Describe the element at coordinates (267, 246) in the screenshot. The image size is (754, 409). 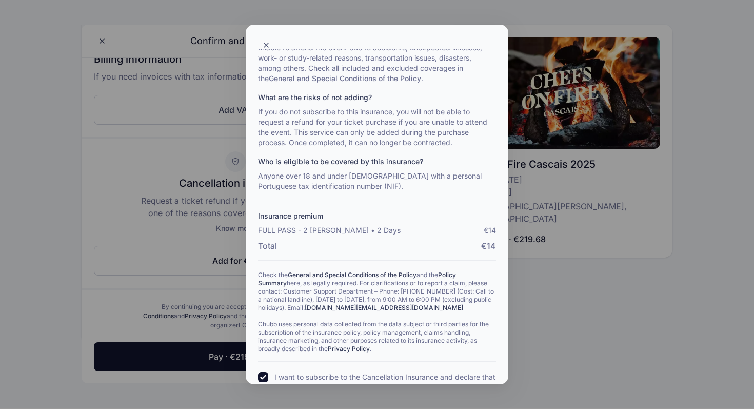
I see `span: Total` at that location.